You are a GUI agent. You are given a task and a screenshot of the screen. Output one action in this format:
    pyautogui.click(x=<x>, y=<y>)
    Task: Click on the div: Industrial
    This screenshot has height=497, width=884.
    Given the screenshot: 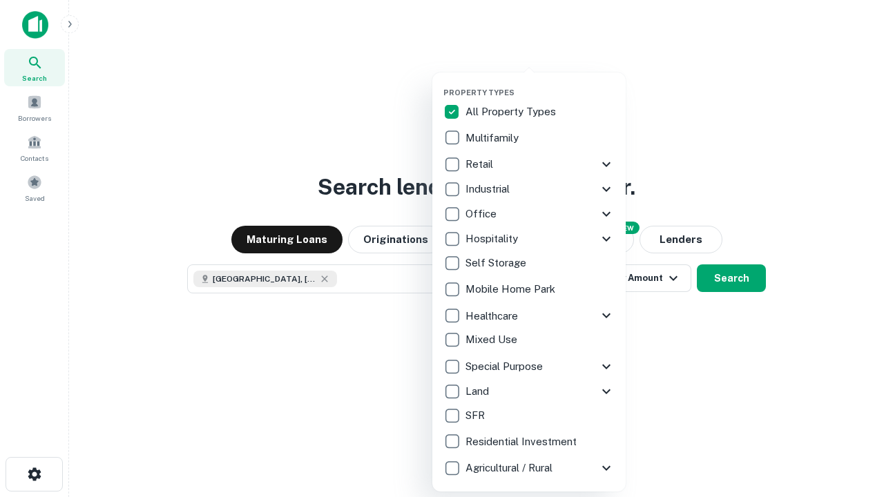 What is the action you would take?
    pyautogui.click(x=529, y=189)
    